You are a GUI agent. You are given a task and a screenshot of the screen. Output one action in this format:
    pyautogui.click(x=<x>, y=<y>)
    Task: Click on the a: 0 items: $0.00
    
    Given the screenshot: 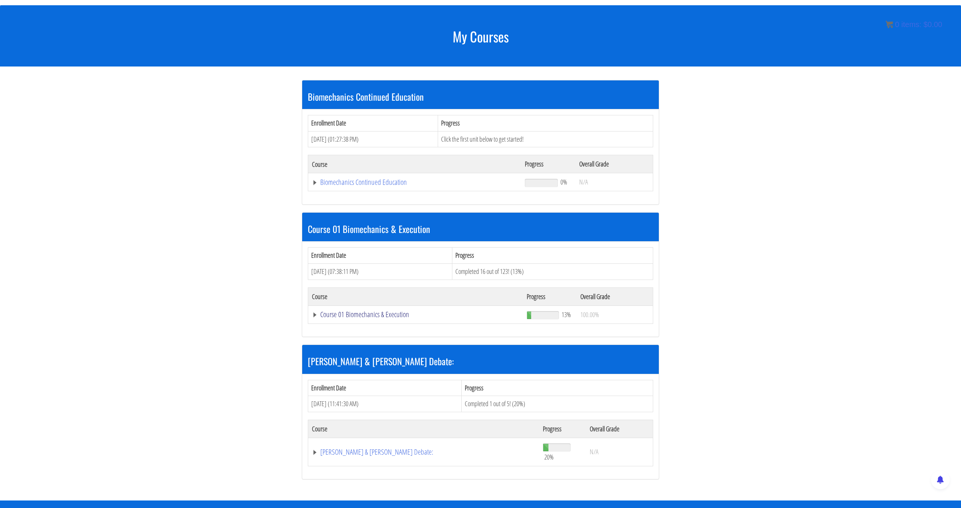 What is the action you would take?
    pyautogui.click(x=914, y=24)
    